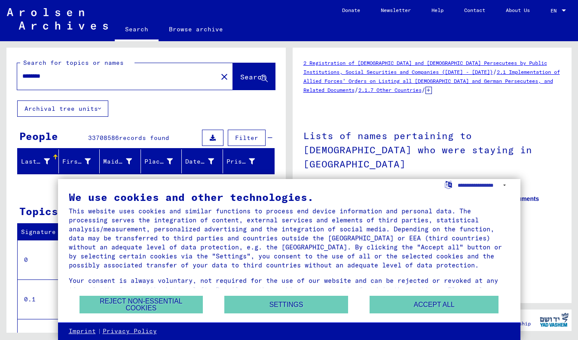 This screenshot has width=578, height=340. I want to click on span: Search, so click(253, 77).